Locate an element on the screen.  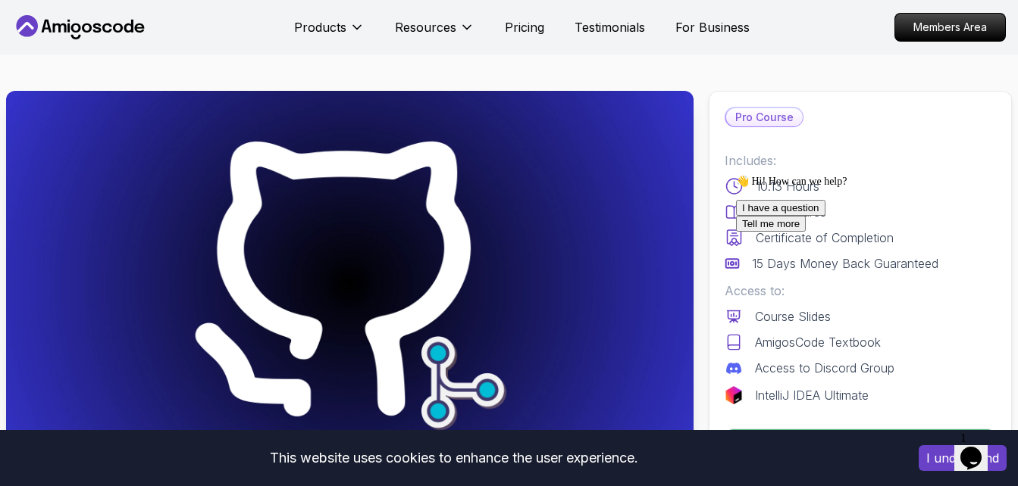
a: Pricing is located at coordinates (524, 27).